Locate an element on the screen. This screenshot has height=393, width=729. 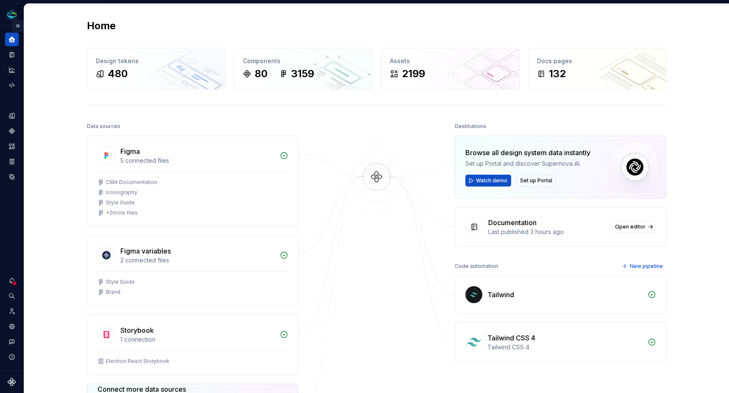
img: f6f21888-ac52-4431-a6ea-009a12e2bf23.png is located at coordinates (12, 15).